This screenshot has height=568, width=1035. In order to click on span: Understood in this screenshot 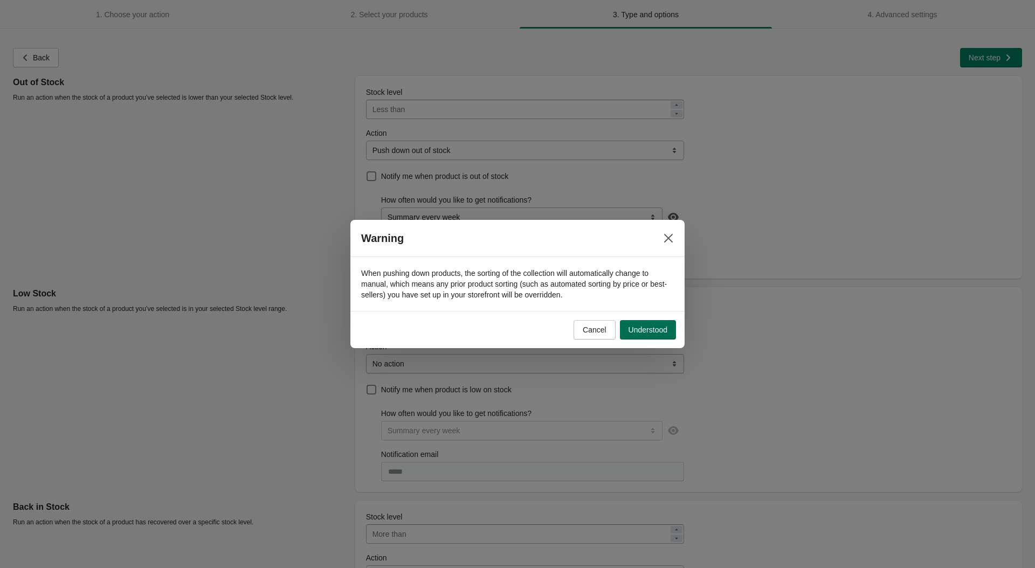, I will do `click(648, 330)`.